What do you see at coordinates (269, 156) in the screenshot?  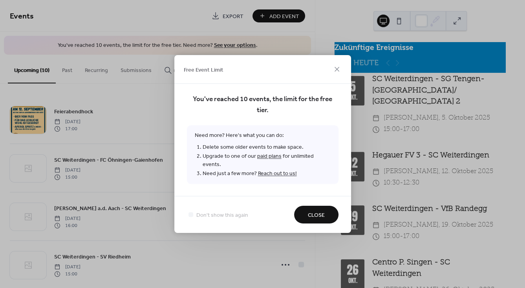 I see `a: paid plans` at bounding box center [269, 156].